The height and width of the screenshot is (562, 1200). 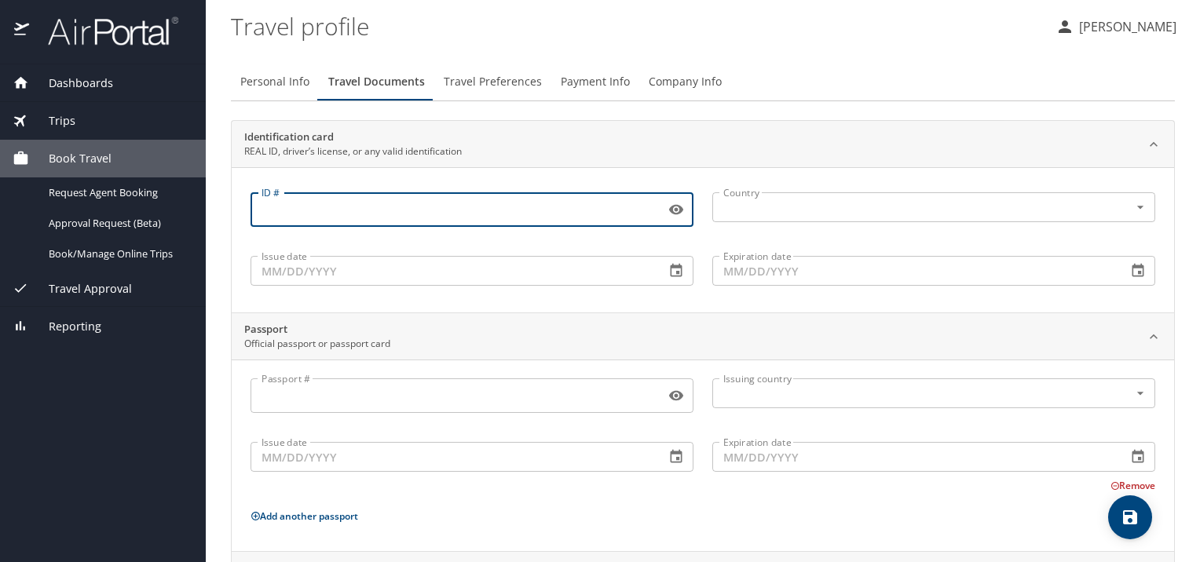 I want to click on button: Remove, so click(x=1133, y=485).